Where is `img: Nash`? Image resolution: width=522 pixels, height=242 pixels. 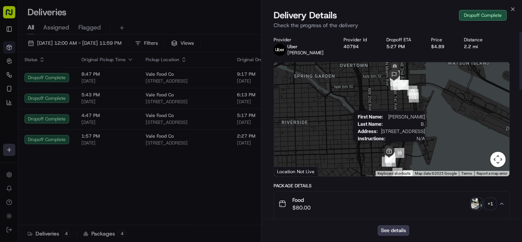
img: Nash is located at coordinates (15, 15).